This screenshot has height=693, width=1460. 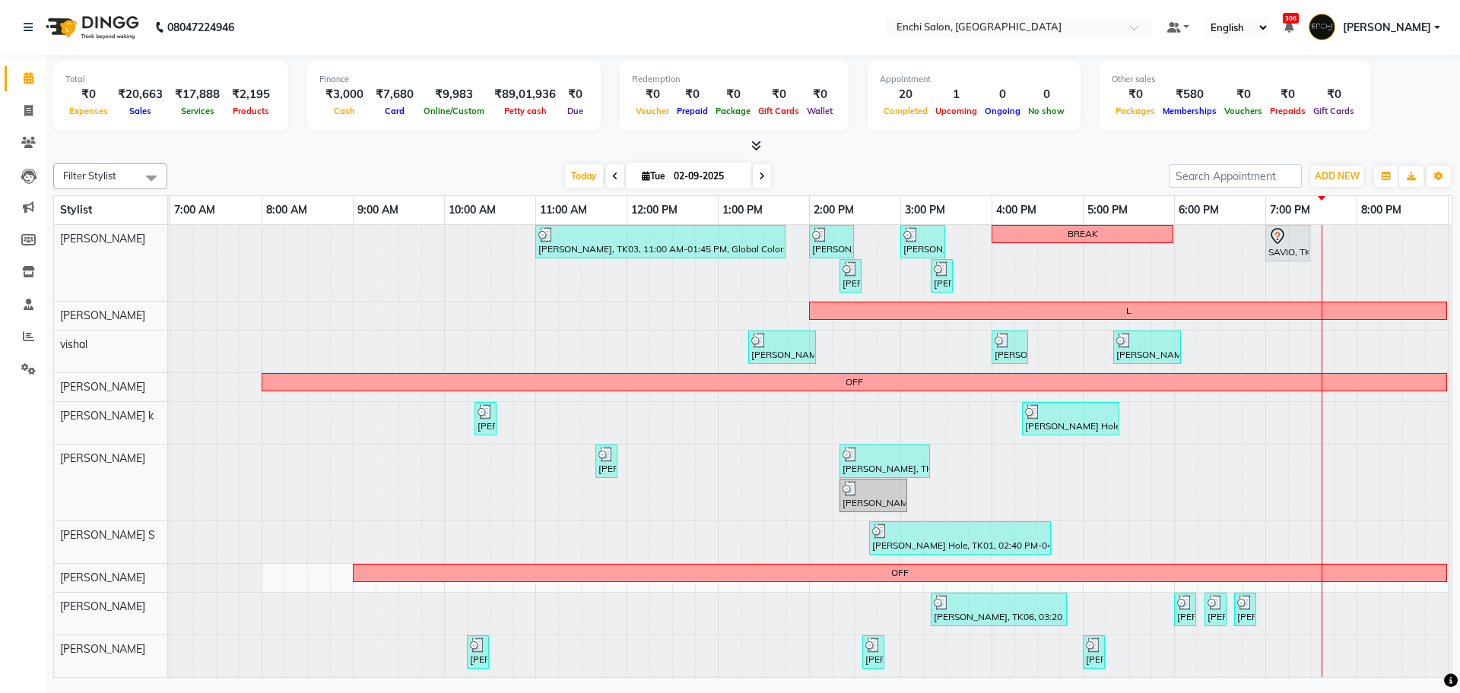 What do you see at coordinates (378, 210) in the screenshot?
I see `a: 9:00 AM` at bounding box center [378, 210].